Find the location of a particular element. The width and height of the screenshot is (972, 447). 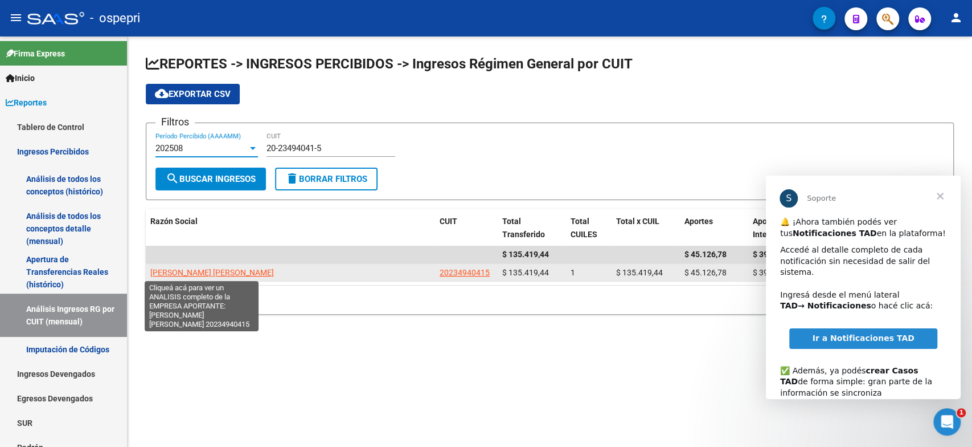

mat-icon: cloud_download is located at coordinates (162, 93).